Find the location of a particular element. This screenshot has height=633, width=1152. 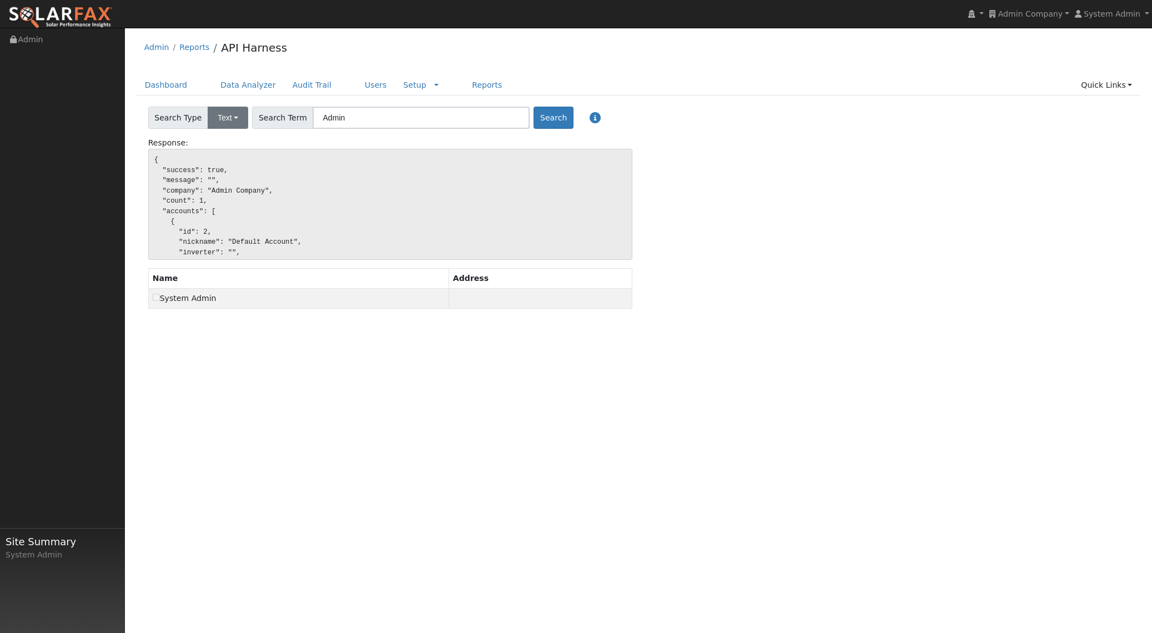

th: Name is located at coordinates (298, 278).